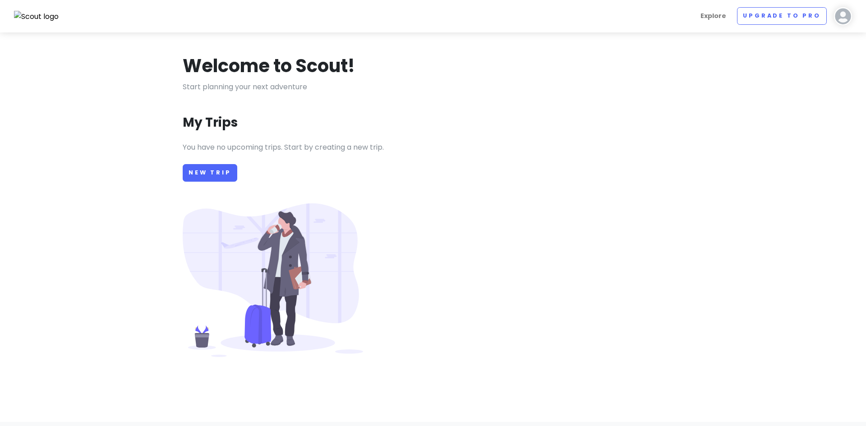  Describe the element at coordinates (37, 17) in the screenshot. I see `img: Scout logo` at that location.